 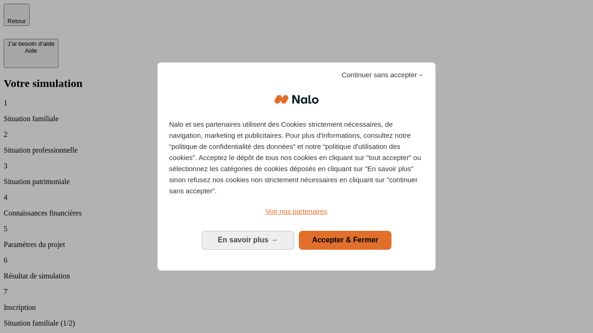 I want to click on button: En savoir plus: Configurer vos consentements, so click(x=248, y=240).